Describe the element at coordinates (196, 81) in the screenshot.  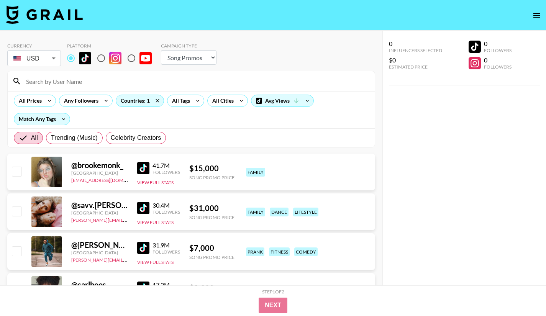
I see `input: Search by User Name` at that location.